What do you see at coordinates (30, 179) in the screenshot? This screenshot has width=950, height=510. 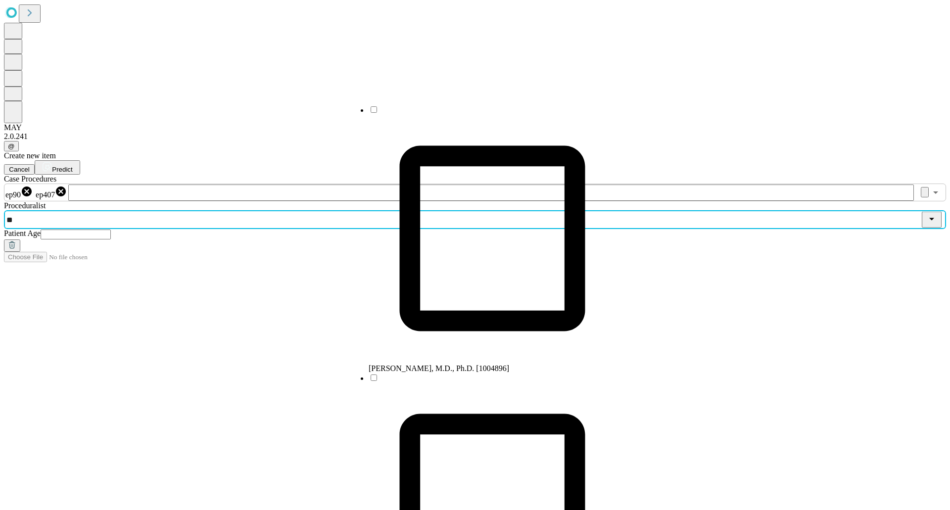 I see `span: Scheduled Procedure` at bounding box center [30, 179].